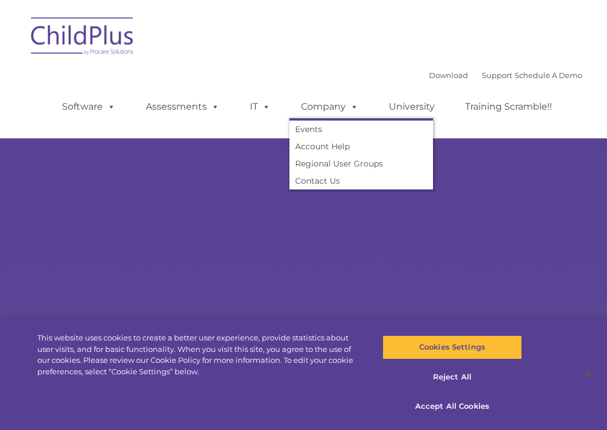 The image size is (607, 430). What do you see at coordinates (183, 107) in the screenshot?
I see `a: Assessments` at bounding box center [183, 107].